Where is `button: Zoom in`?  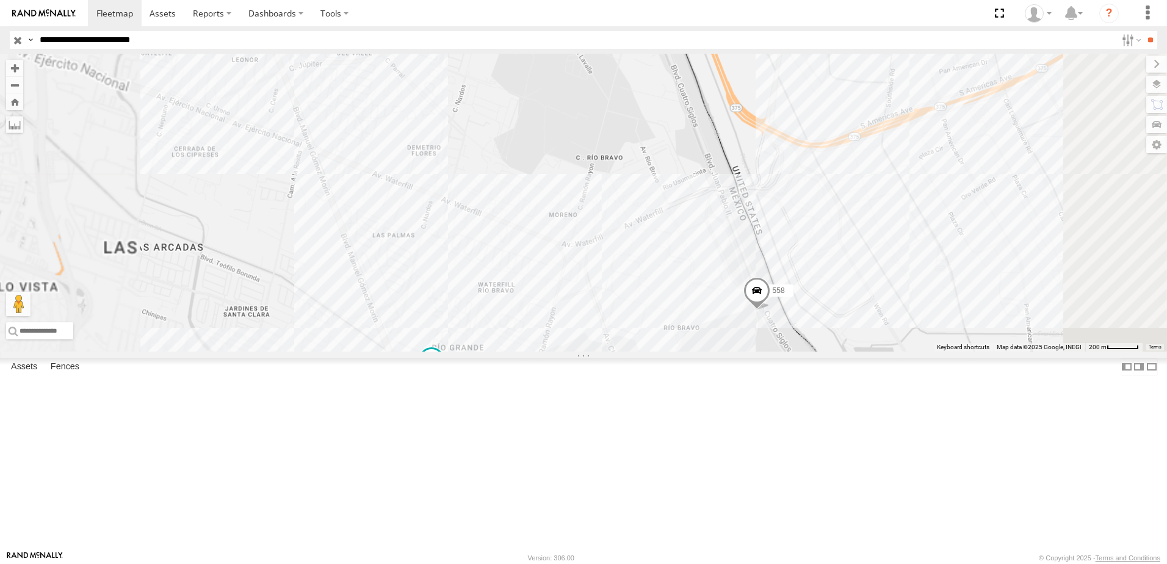
button: Zoom in is located at coordinates (15, 68).